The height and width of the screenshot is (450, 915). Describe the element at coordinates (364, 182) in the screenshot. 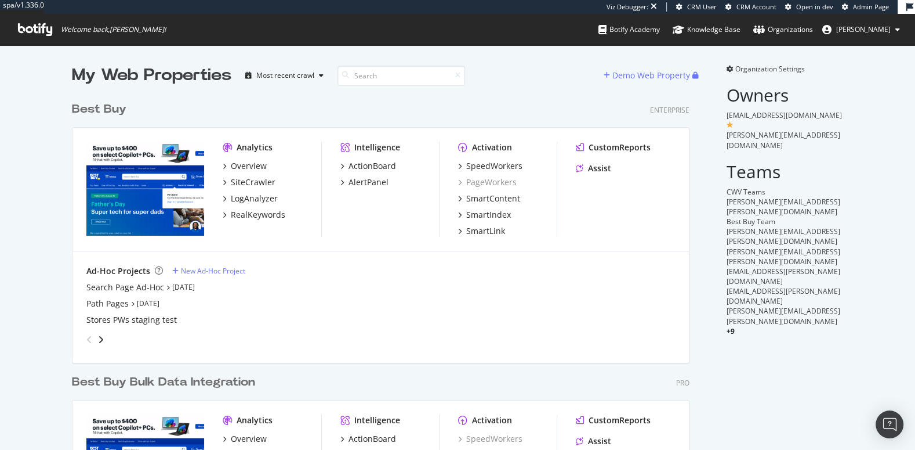

I see `a: AlertPanel` at that location.